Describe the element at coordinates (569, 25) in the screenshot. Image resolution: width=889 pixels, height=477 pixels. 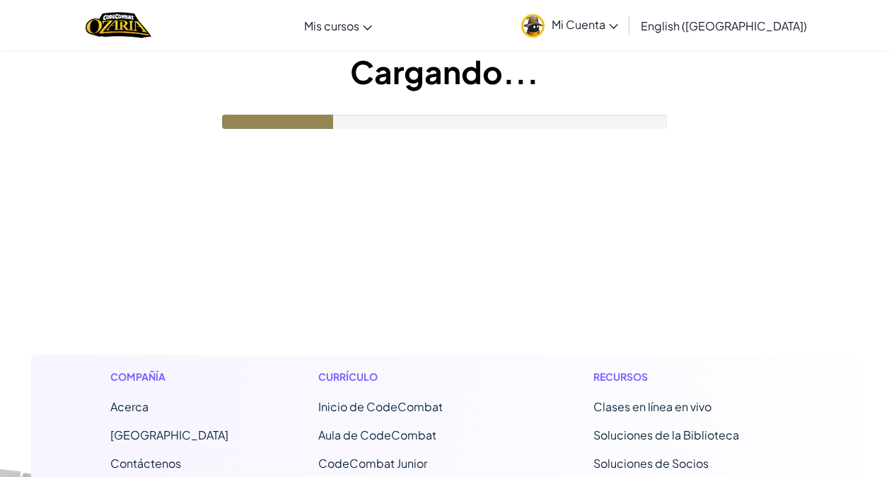
I see `a: Mi Cuenta` at that location.